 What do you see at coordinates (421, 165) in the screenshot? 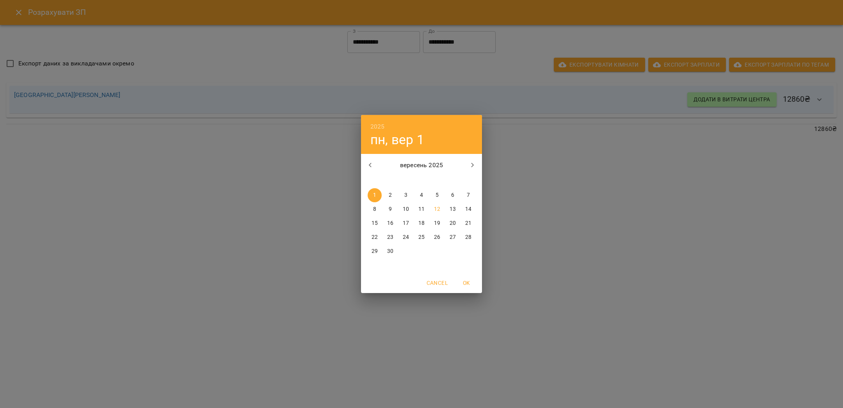
I see `p: вересень 2025` at bounding box center [421, 165].